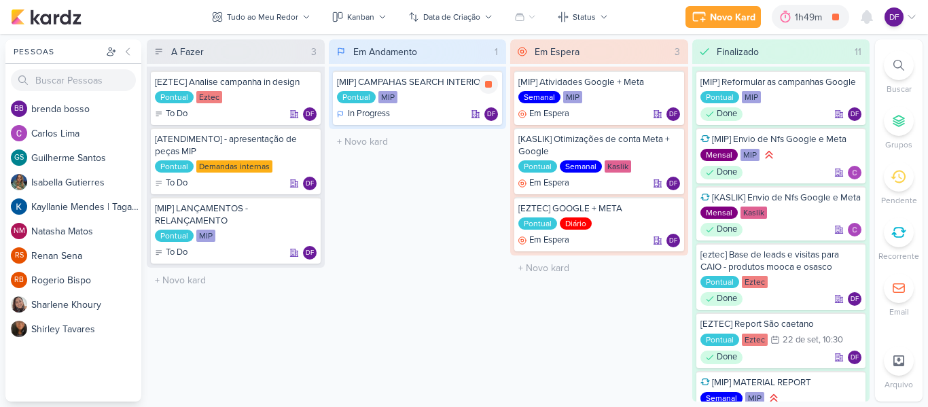 The width and height of the screenshot is (928, 407). What do you see at coordinates (19, 280) in the screenshot?
I see `div: Rogerio Bispo` at bounding box center [19, 280].